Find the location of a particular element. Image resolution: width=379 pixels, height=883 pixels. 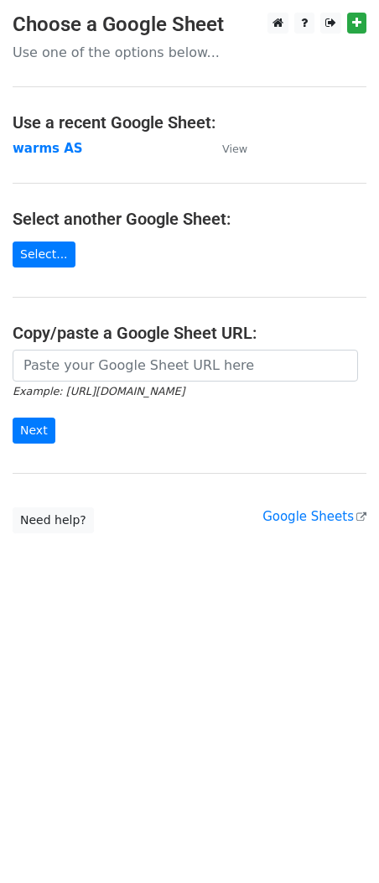

h4: Use a recent Google Sheet: is located at coordinates (190, 122).